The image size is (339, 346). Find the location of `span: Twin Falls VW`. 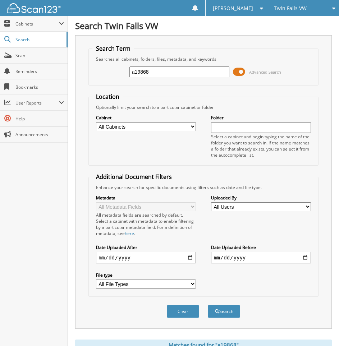

span: Twin Falls VW is located at coordinates (290, 8).